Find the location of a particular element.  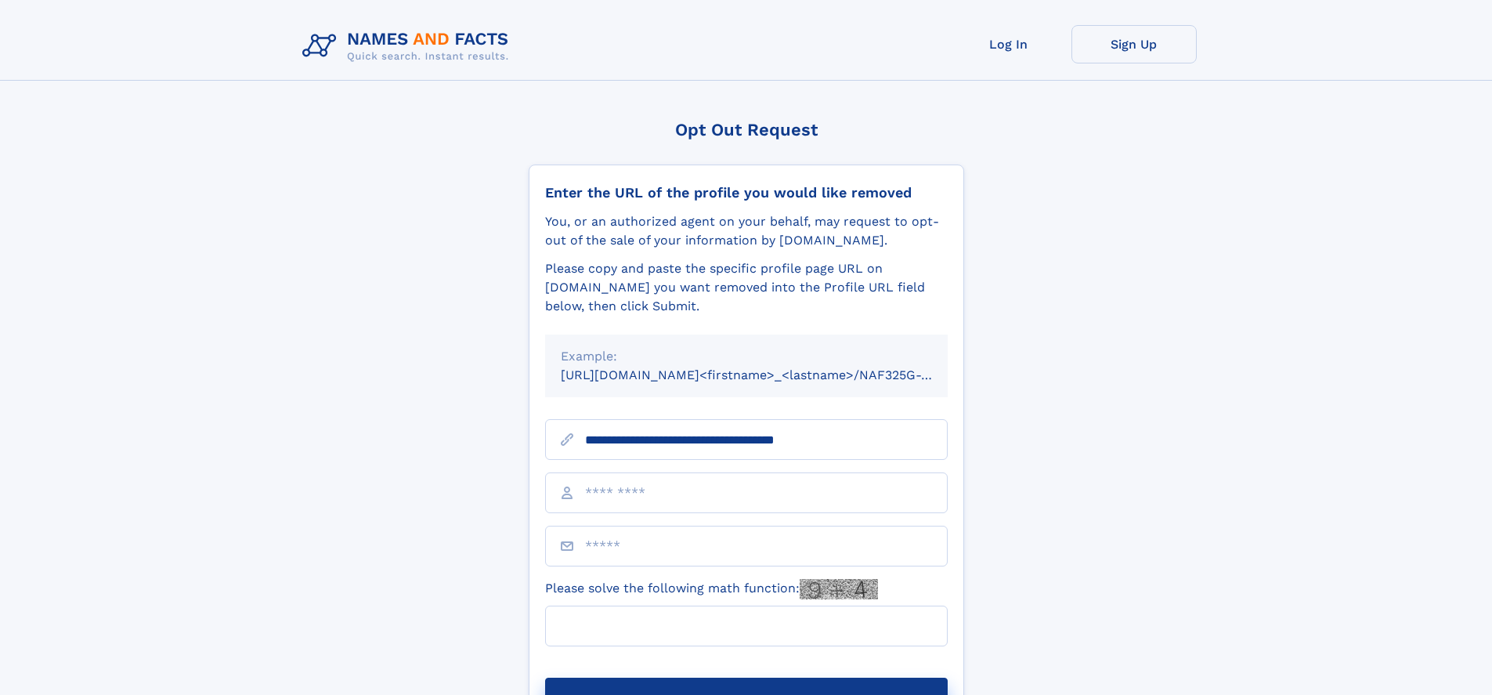

div: You, or an authorized agent on your behalf, may request to opt-out of the sale of your informatio... is located at coordinates (746, 231).